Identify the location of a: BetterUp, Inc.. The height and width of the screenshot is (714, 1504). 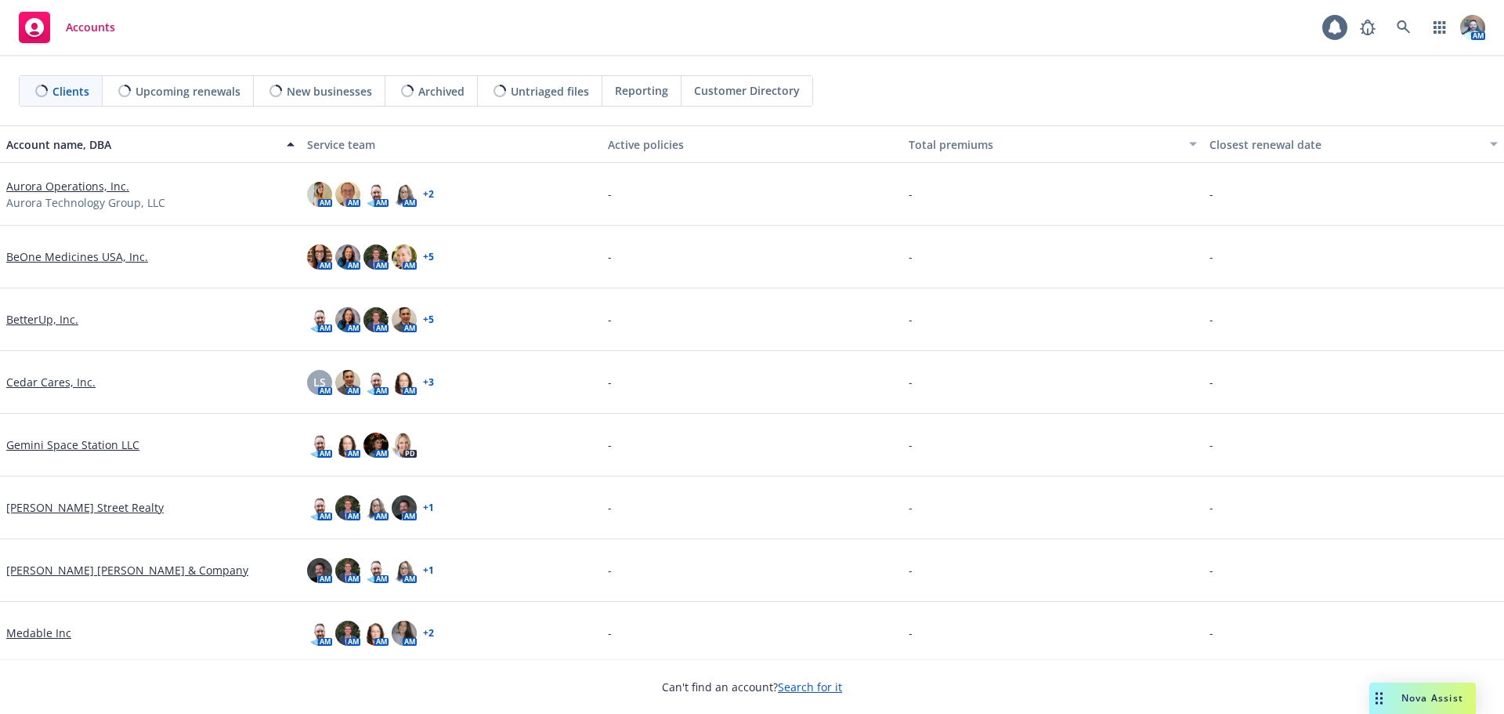
(42, 319).